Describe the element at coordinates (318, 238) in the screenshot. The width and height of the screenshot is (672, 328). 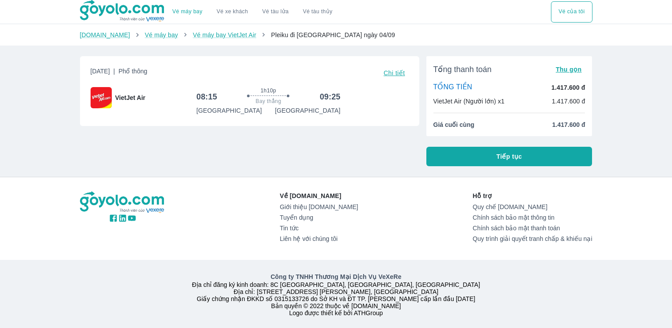
I see `a: Liên hệ với chúng tôi` at that location.